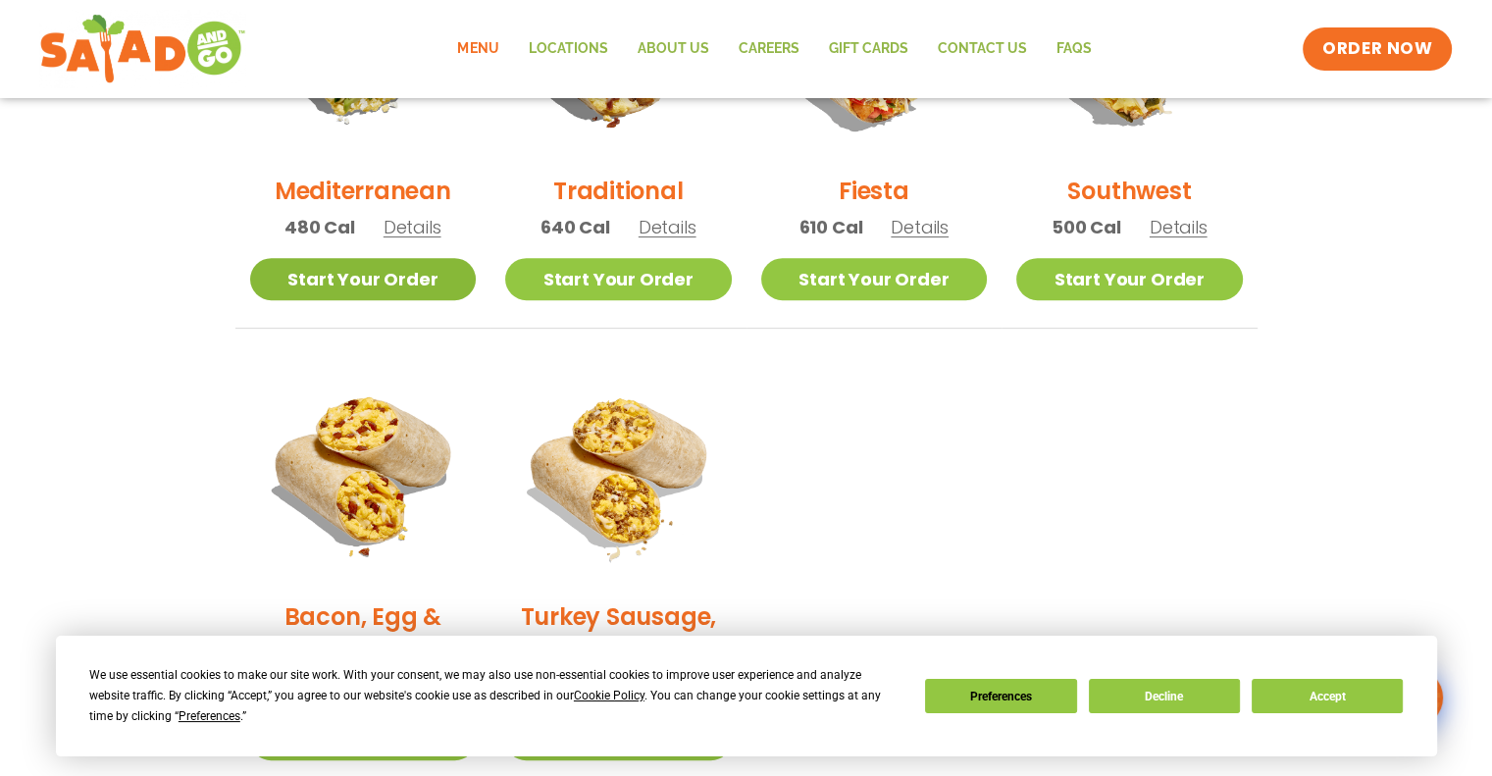 Image resolution: width=1492 pixels, height=776 pixels. What do you see at coordinates (142, 49) in the screenshot?
I see `img: new-SAG-logo-768×292` at bounding box center [142, 49].